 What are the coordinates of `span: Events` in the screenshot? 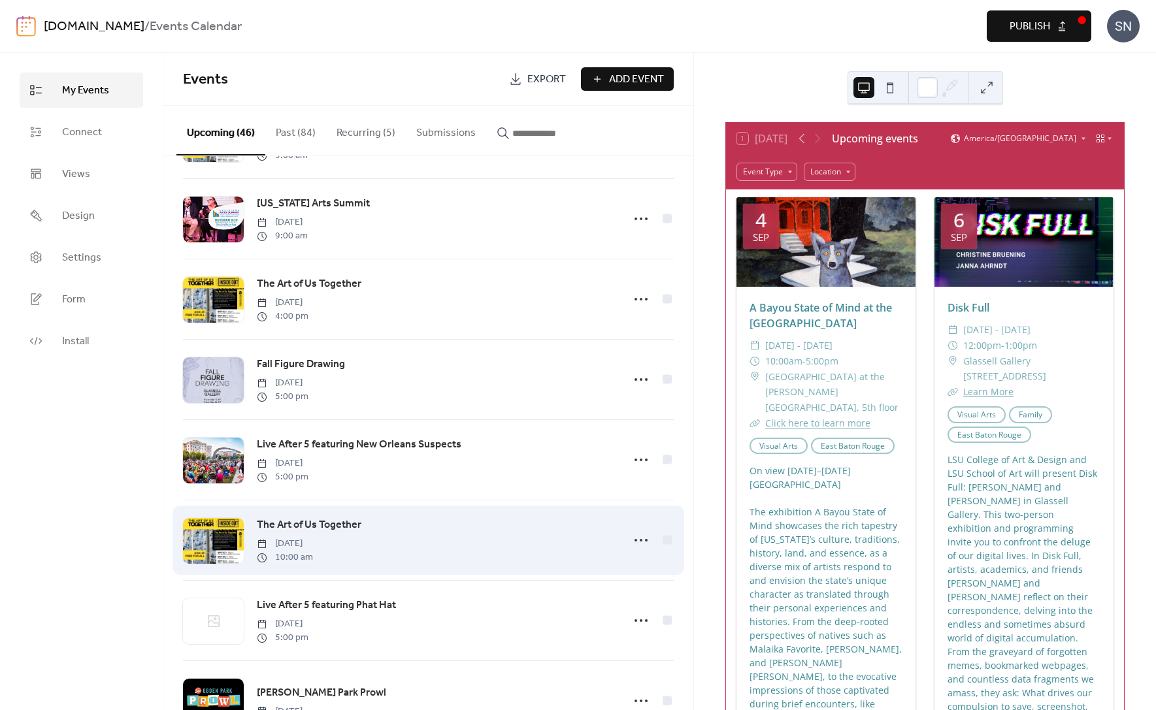 It's located at (205, 80).